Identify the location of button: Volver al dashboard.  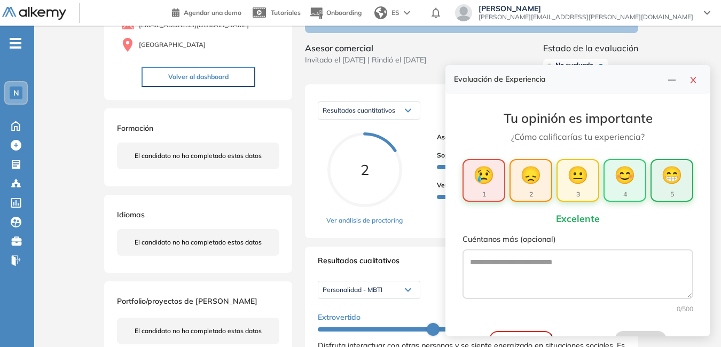
(198, 77).